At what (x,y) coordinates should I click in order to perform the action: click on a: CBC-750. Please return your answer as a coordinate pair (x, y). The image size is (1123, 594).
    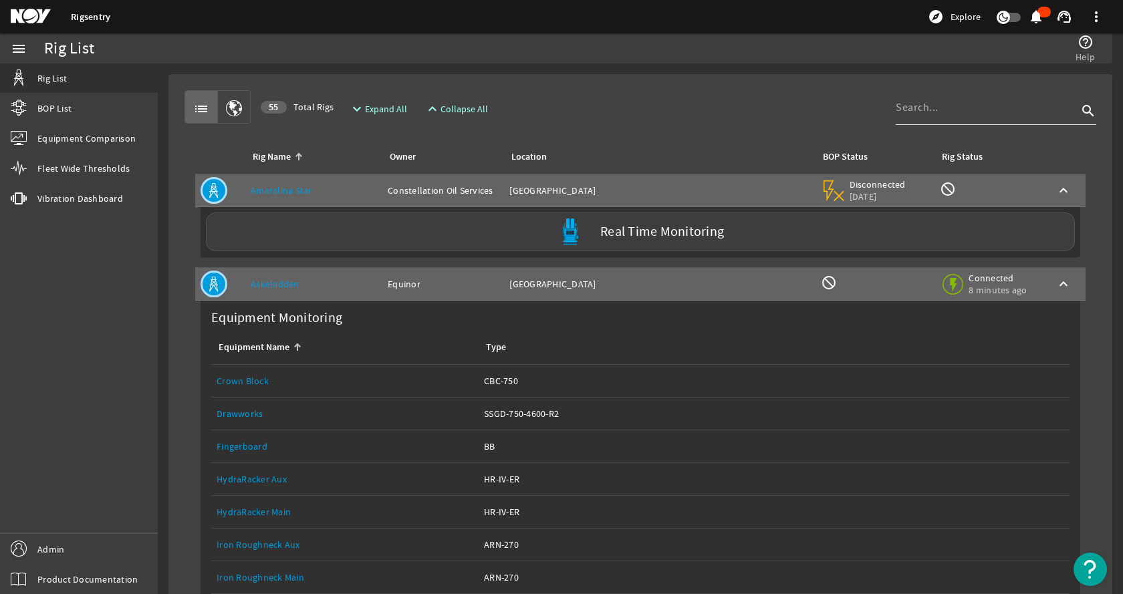
    Looking at the image, I should click on (774, 381).